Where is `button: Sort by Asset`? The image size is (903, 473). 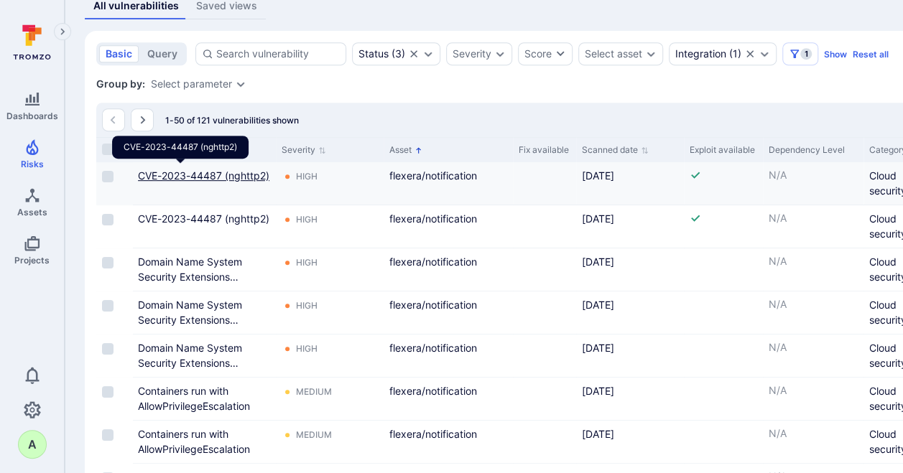
button: Sort by Asset is located at coordinates (406, 150).